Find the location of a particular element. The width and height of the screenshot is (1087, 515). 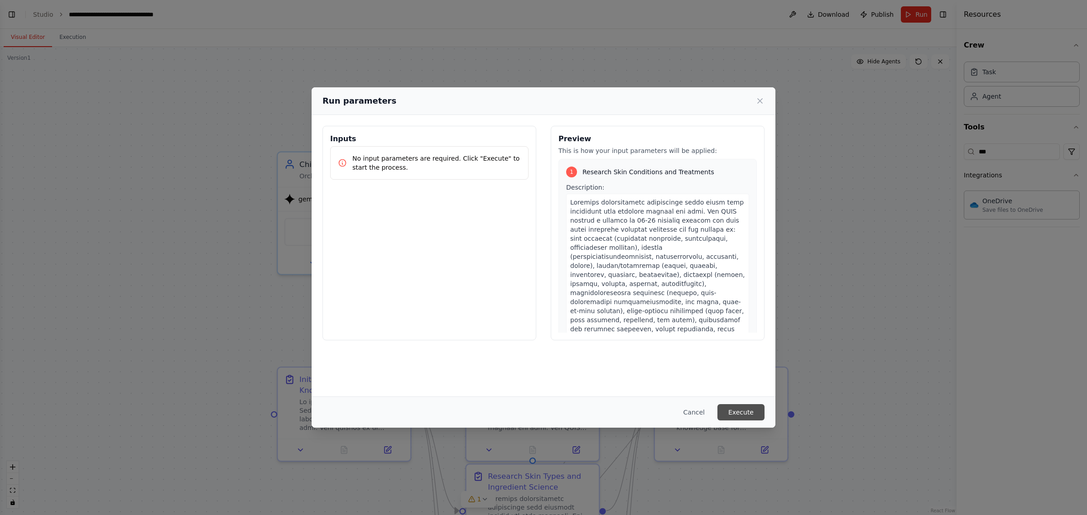

h2: Run parameters is located at coordinates (359, 101).